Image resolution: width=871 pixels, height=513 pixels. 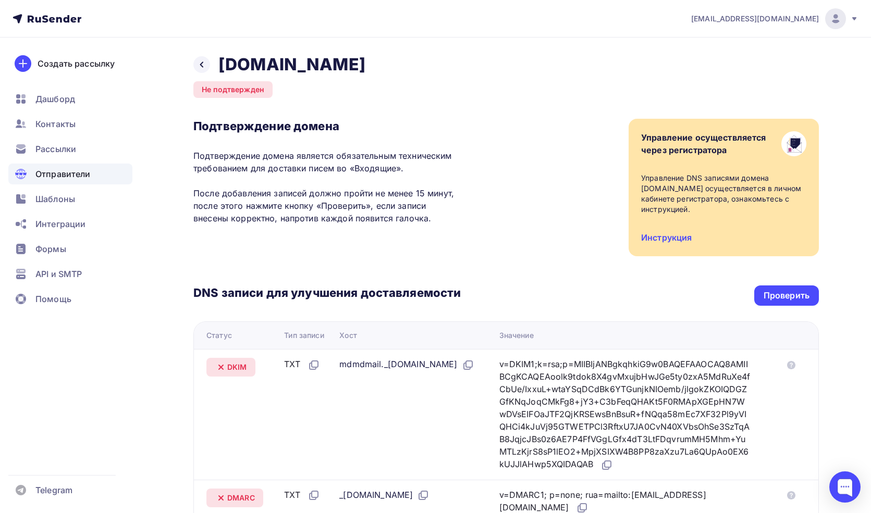 What do you see at coordinates (51, 249) in the screenshot?
I see `span: Формы` at bounding box center [51, 249].